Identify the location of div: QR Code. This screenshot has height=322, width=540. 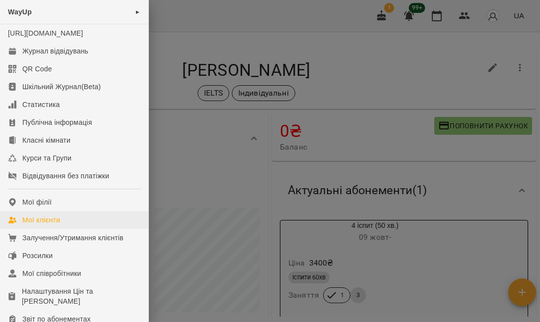
(37, 69).